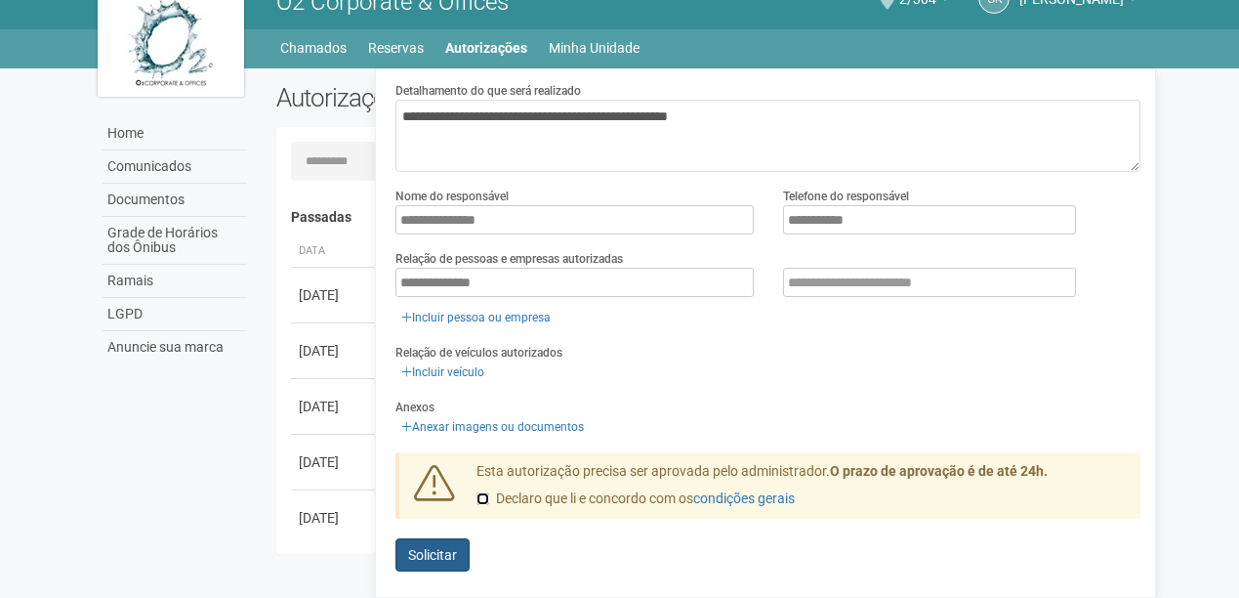  I want to click on div: Esta autorização precisa ser aprovada pelo administrador., so click(802, 490).